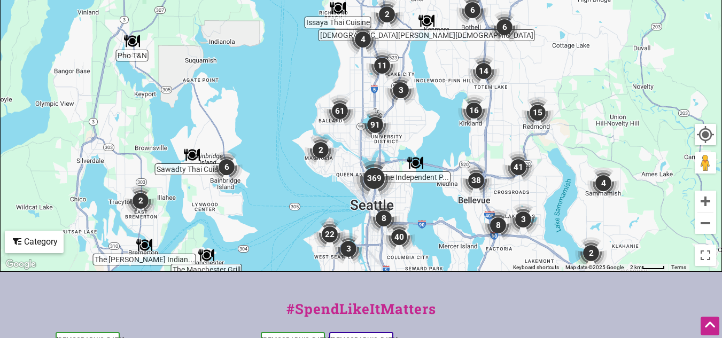 This screenshot has height=338, width=722. I want to click on button: Toggle fullscreen view, so click(706, 255).